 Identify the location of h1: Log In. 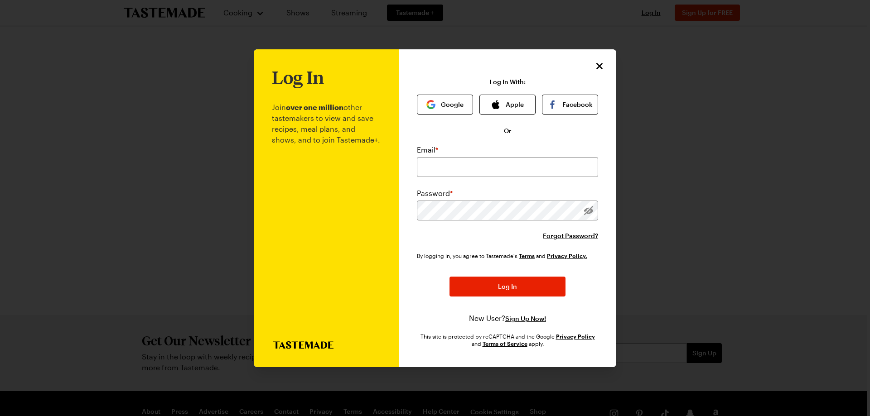
(298, 77).